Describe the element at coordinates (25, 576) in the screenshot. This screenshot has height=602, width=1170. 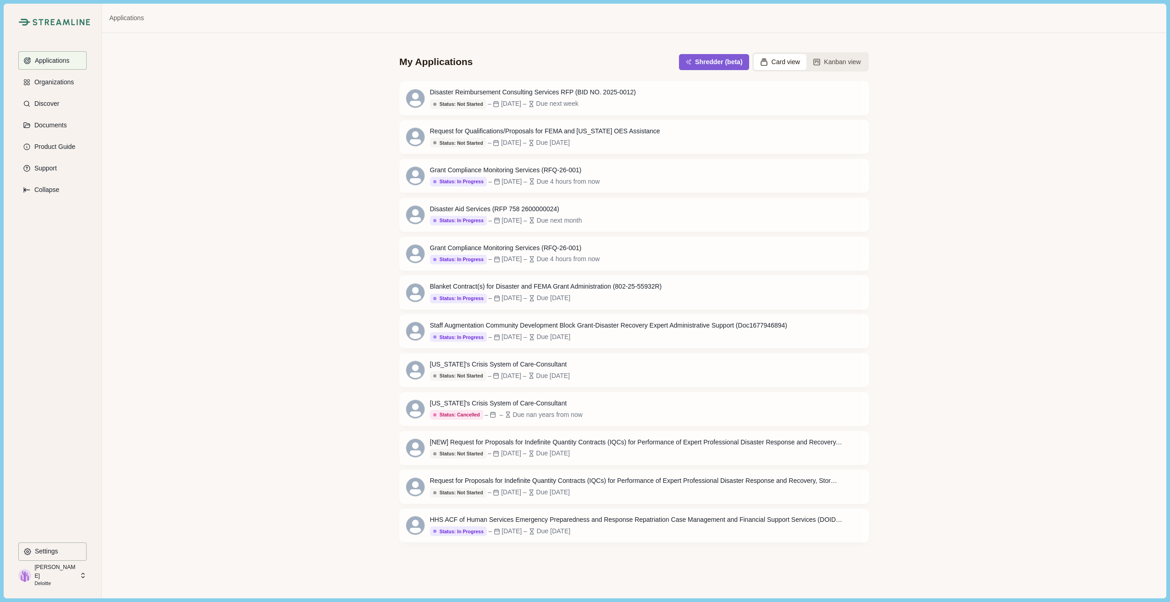
I see `img: profile picture` at that location.